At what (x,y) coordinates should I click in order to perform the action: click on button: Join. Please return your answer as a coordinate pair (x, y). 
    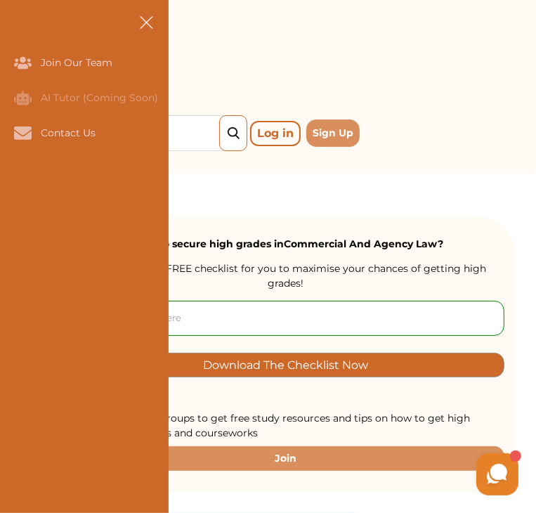
    Looking at the image, I should click on (285, 458).